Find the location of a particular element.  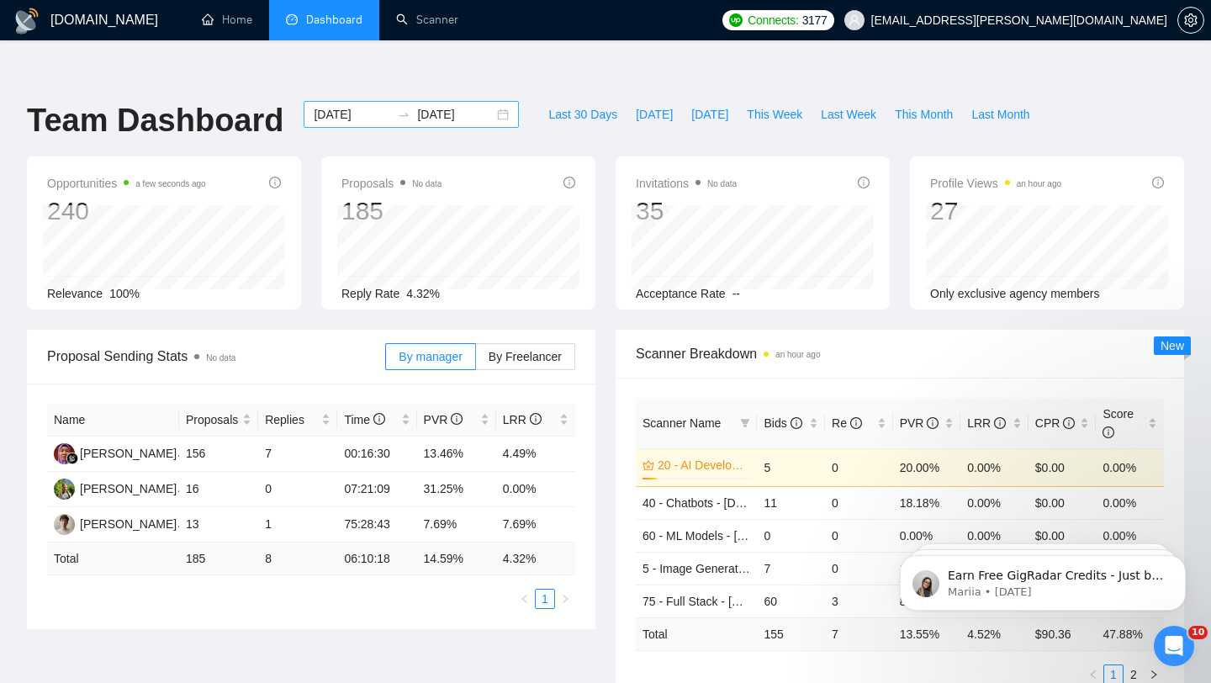

span: Scanner Name is located at coordinates (681, 423).